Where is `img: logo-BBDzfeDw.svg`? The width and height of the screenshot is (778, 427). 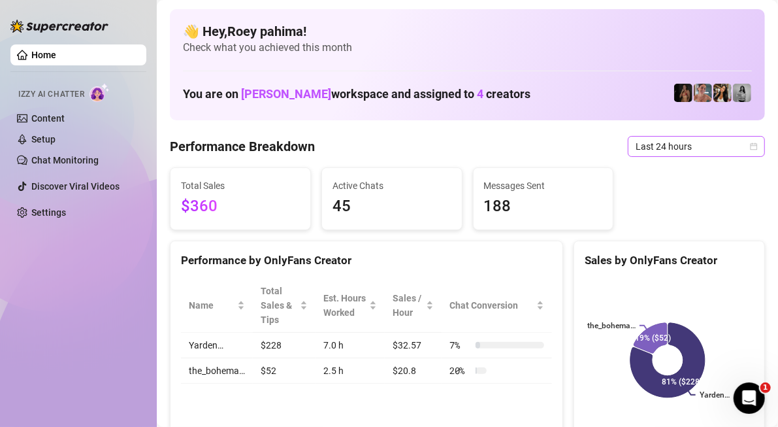
img: logo-BBDzfeDw.svg is located at coordinates (59, 26).